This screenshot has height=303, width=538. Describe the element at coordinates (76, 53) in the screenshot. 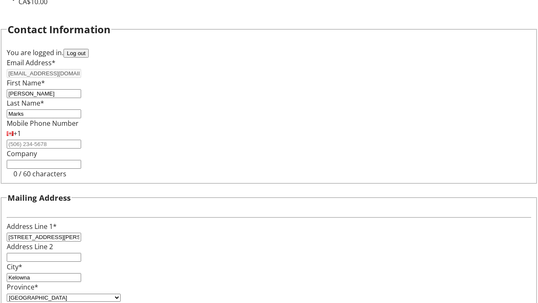

I see `button: Log out` at that location.